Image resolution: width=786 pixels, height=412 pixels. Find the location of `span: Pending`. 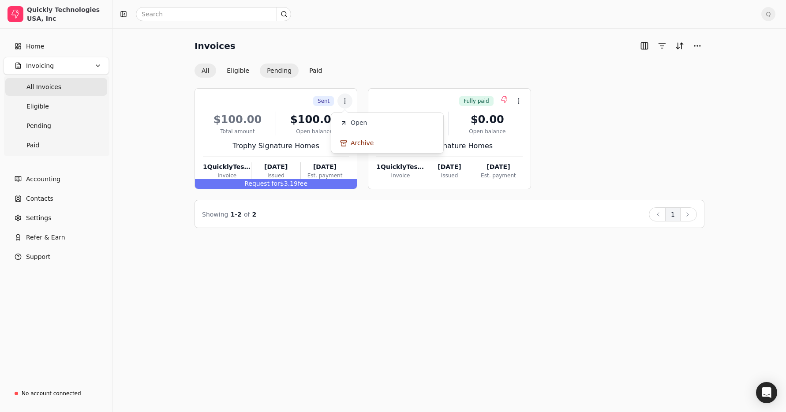

span: Pending is located at coordinates (39, 126).